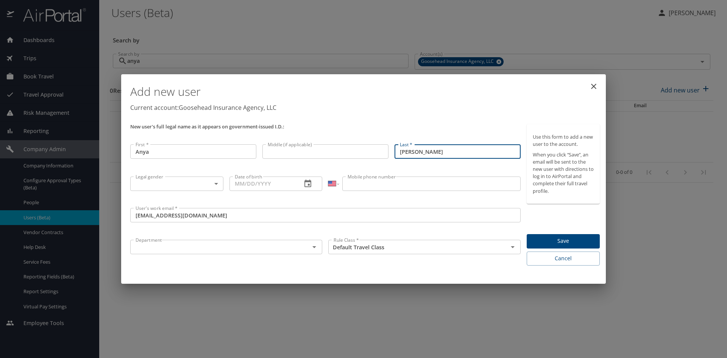  I want to click on span: Save, so click(563, 241).